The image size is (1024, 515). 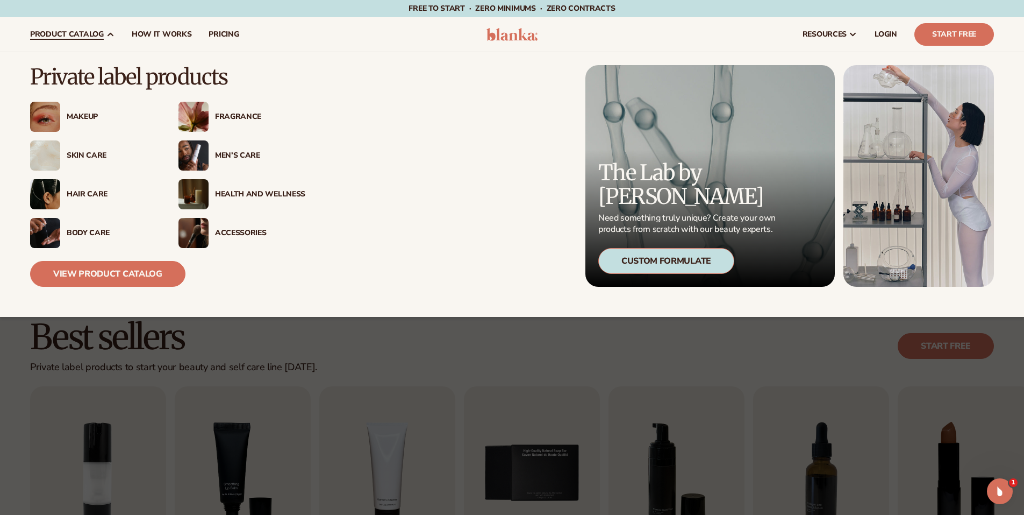 What do you see at coordinates (512, 34) in the screenshot?
I see `img: logo` at bounding box center [512, 34].